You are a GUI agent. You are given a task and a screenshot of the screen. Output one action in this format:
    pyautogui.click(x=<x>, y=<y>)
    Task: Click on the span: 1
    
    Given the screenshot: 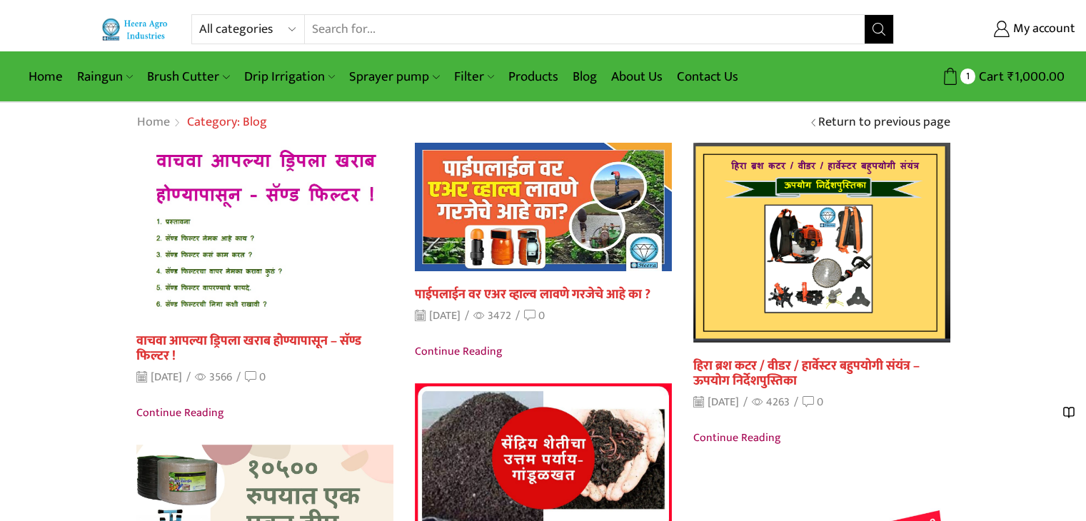 What is the action you would take?
    pyautogui.click(x=967, y=76)
    